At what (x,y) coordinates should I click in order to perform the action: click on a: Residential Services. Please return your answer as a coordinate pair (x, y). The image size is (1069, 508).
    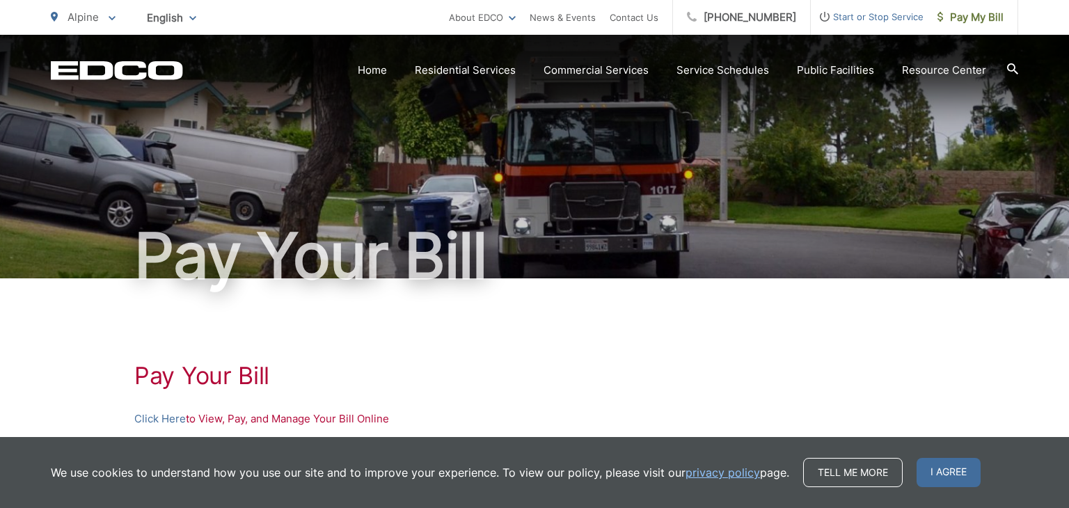
    Looking at the image, I should click on (465, 70).